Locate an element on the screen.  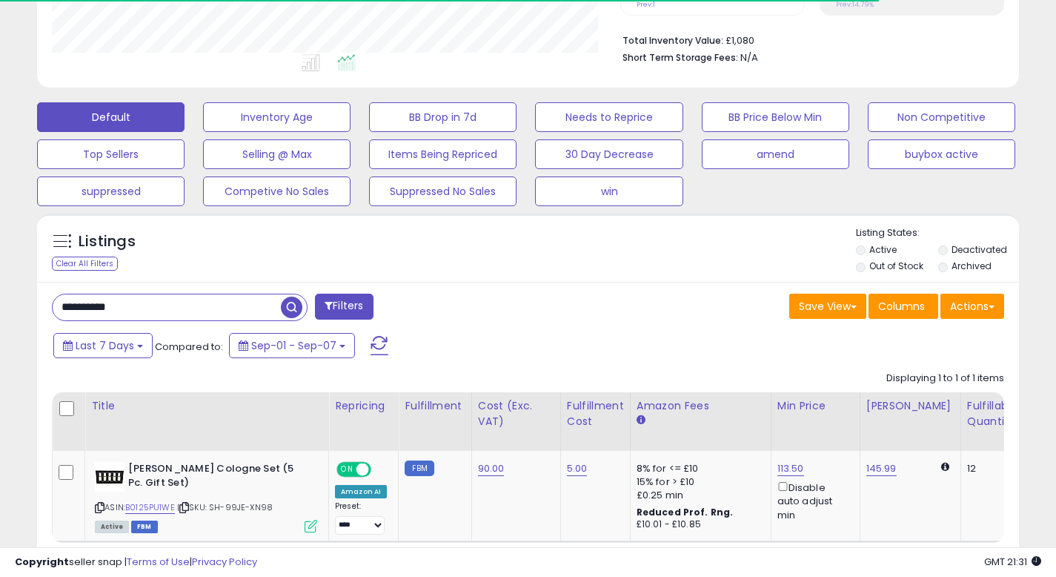
div: Fulfillment is located at coordinates (434, 405).